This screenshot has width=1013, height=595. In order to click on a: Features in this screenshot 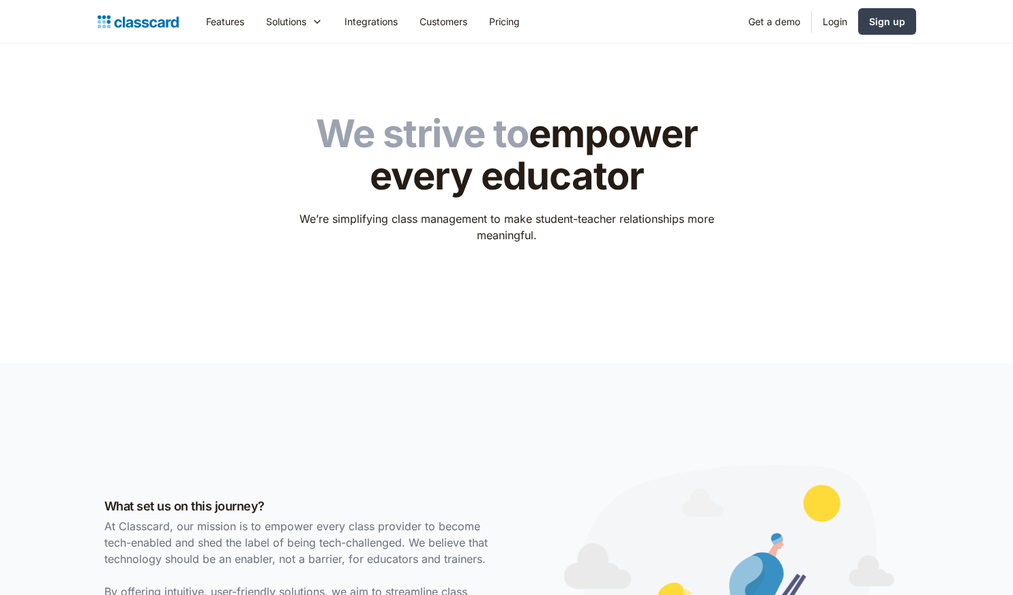, I will do `click(225, 21)`.